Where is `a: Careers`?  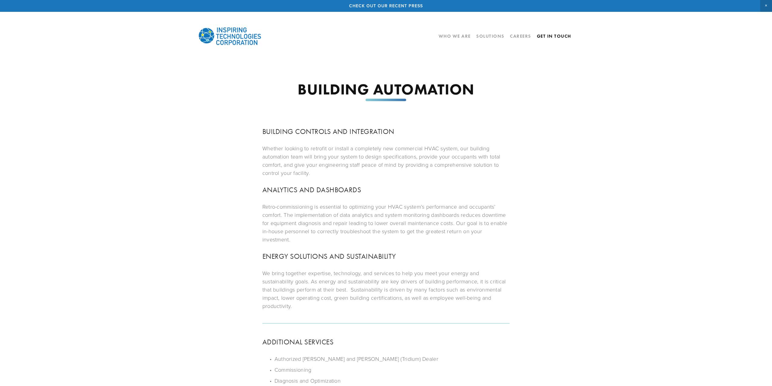 a: Careers is located at coordinates (521, 36).